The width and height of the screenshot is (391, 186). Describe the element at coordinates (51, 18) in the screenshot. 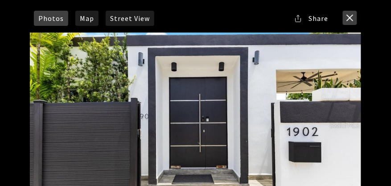

I see `a: Photos` at that location.